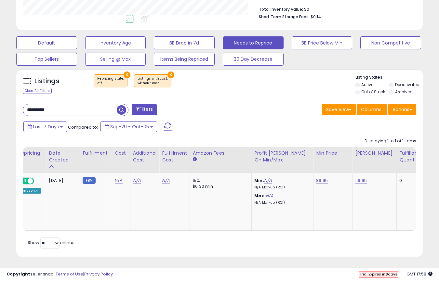 The height and width of the screenshot is (281, 439). Describe the element at coordinates (322, 43) in the screenshot. I see `button: BB Price Below Min` at that location.